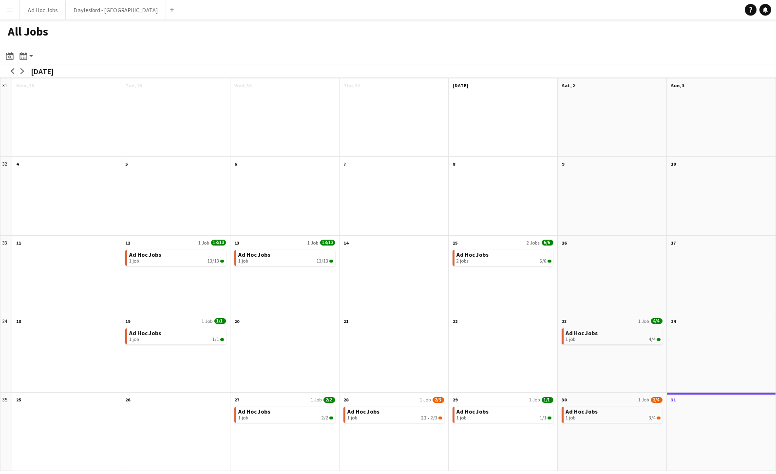  What do you see at coordinates (285, 413) in the screenshot?
I see `a: Ad Hoc Jobs1 job2/2` at bounding box center [285, 413].